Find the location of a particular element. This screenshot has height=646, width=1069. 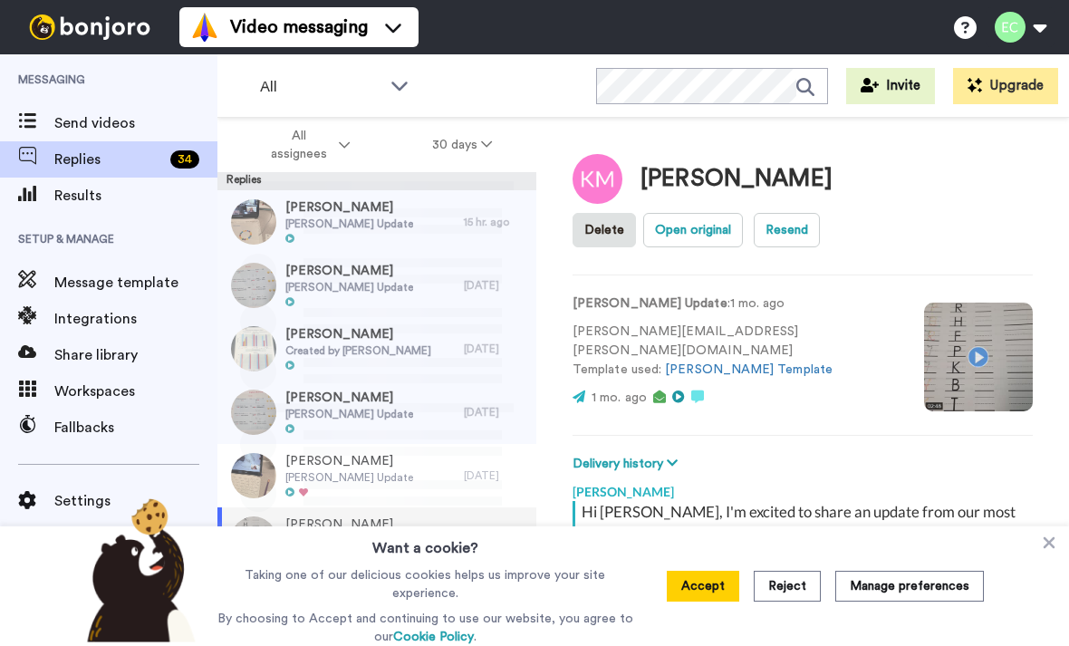

a: Cookie Policy is located at coordinates (433, 637).